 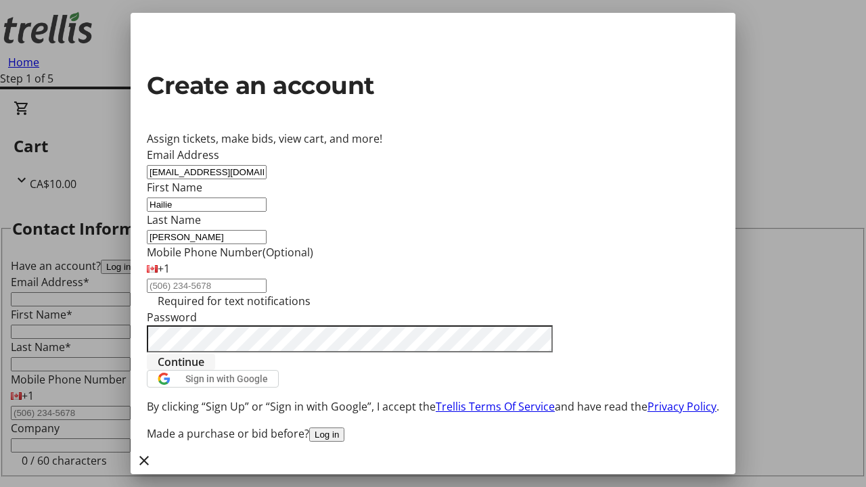 I want to click on span: Sign in with Google, so click(x=227, y=379).